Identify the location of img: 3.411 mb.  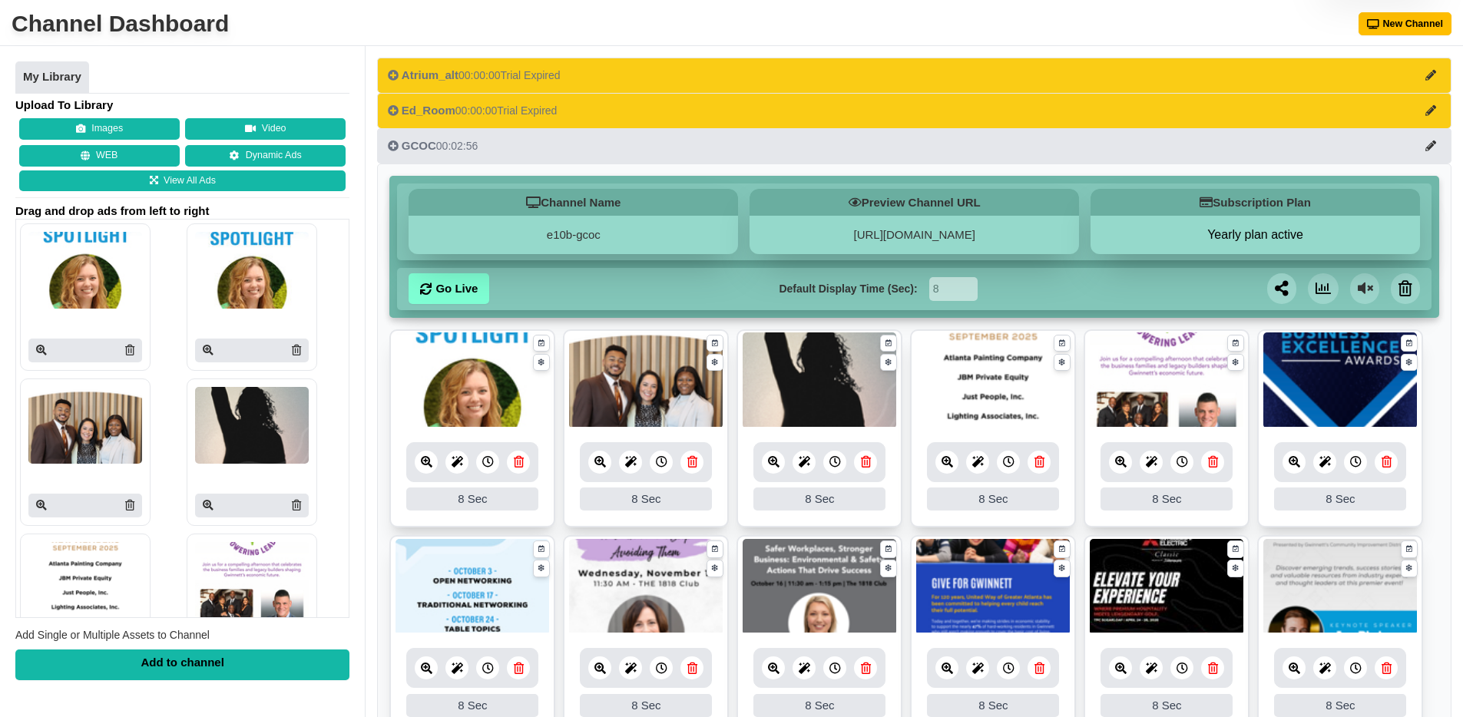
(993, 587).